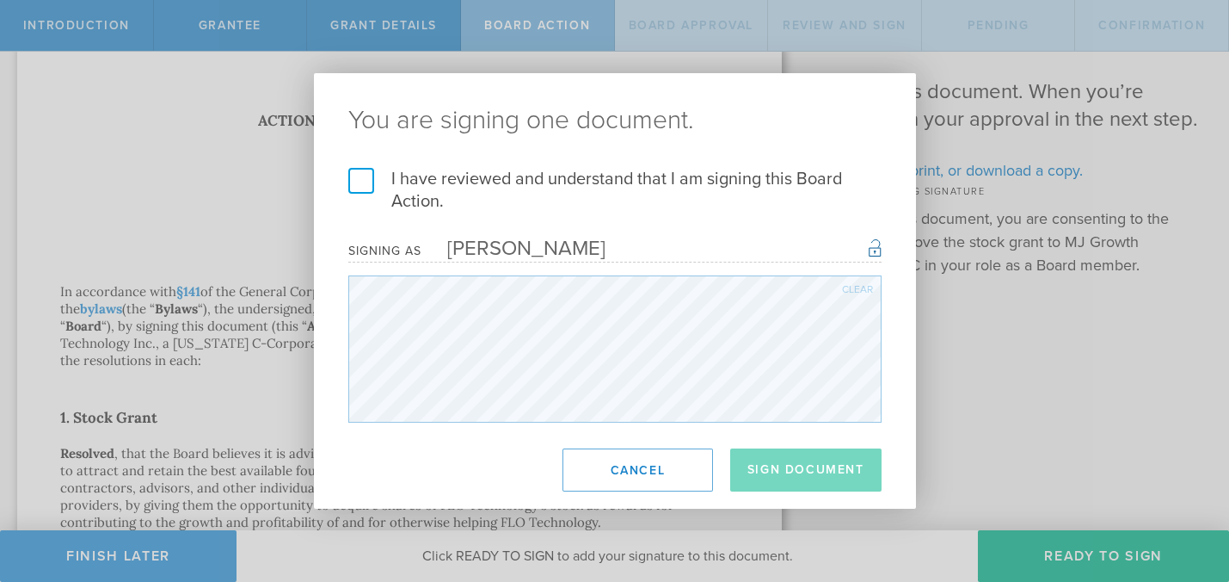  I want to click on label: I have reviewed and understand that I am signing this Board Action., so click(615, 190).